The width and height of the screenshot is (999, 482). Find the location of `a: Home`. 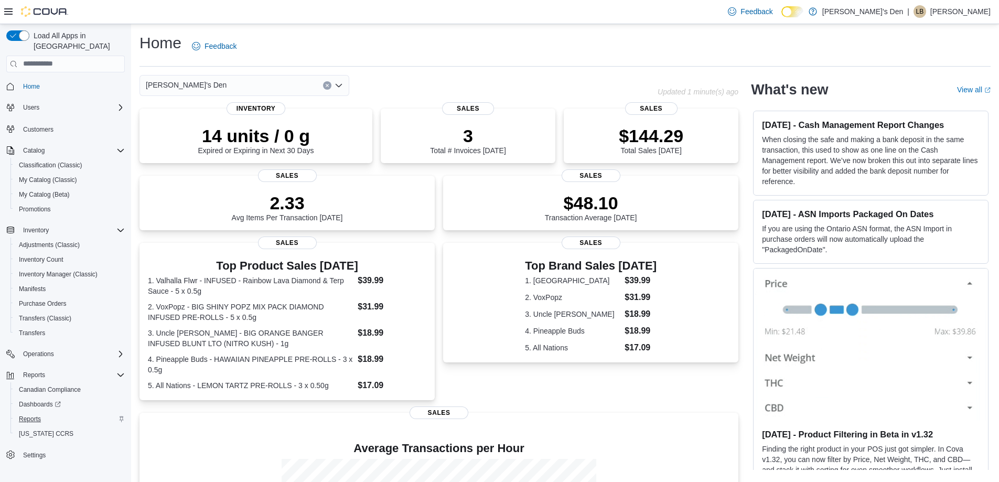

a: Home is located at coordinates (31, 87).